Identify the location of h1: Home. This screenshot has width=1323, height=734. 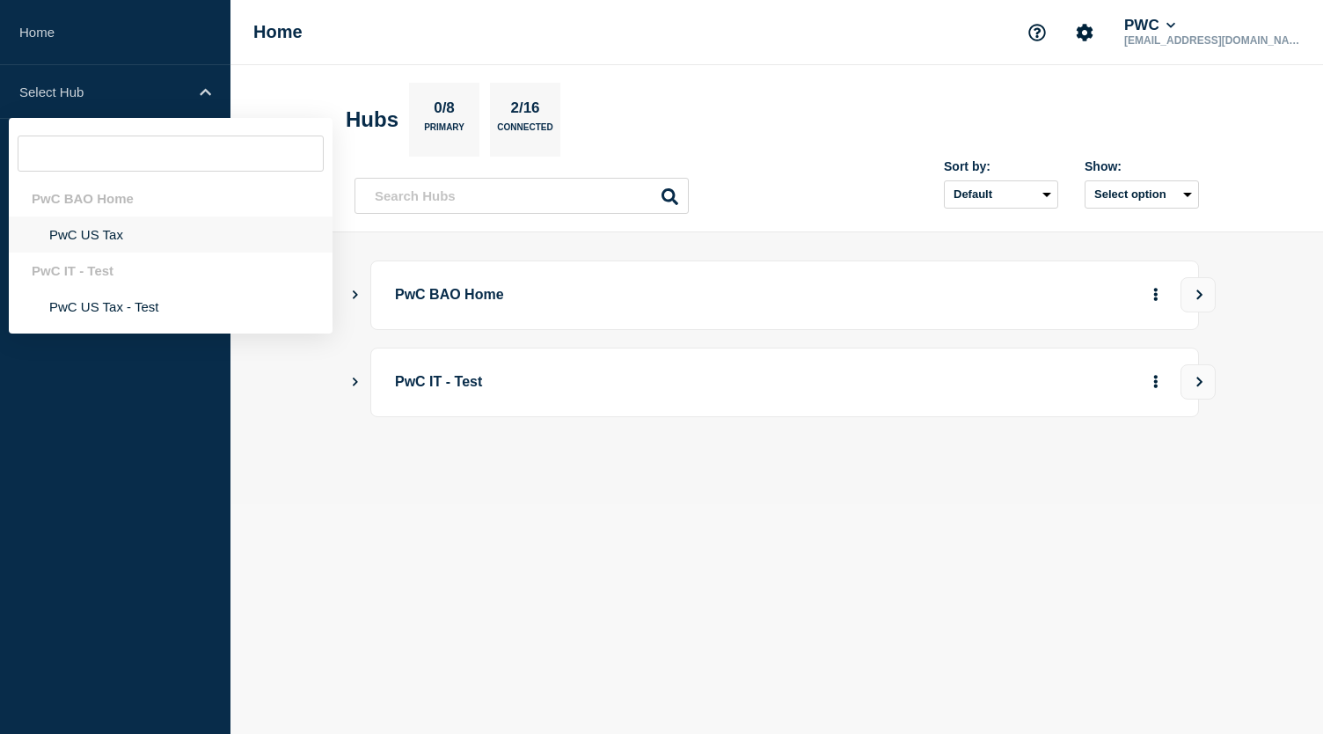
(278, 32).